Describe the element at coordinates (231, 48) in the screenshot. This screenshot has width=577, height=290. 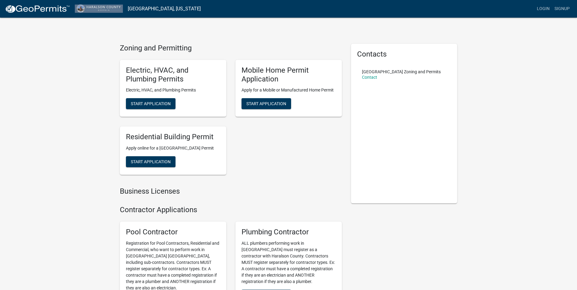
I see `h4: Zoning and Permitting` at that location.